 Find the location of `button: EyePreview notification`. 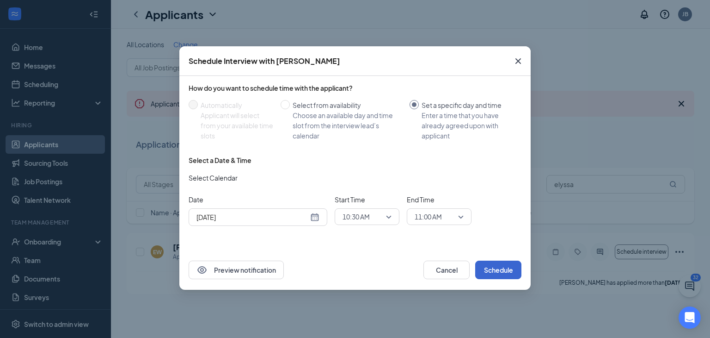

button: EyePreview notification is located at coordinates (236, 270).